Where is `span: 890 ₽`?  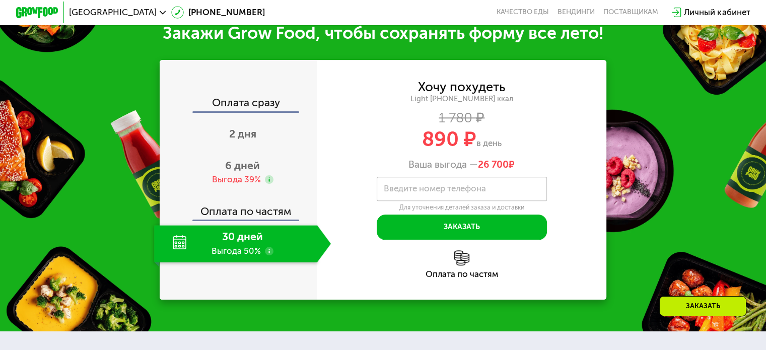
span: 890 ₽ is located at coordinates (449, 139).